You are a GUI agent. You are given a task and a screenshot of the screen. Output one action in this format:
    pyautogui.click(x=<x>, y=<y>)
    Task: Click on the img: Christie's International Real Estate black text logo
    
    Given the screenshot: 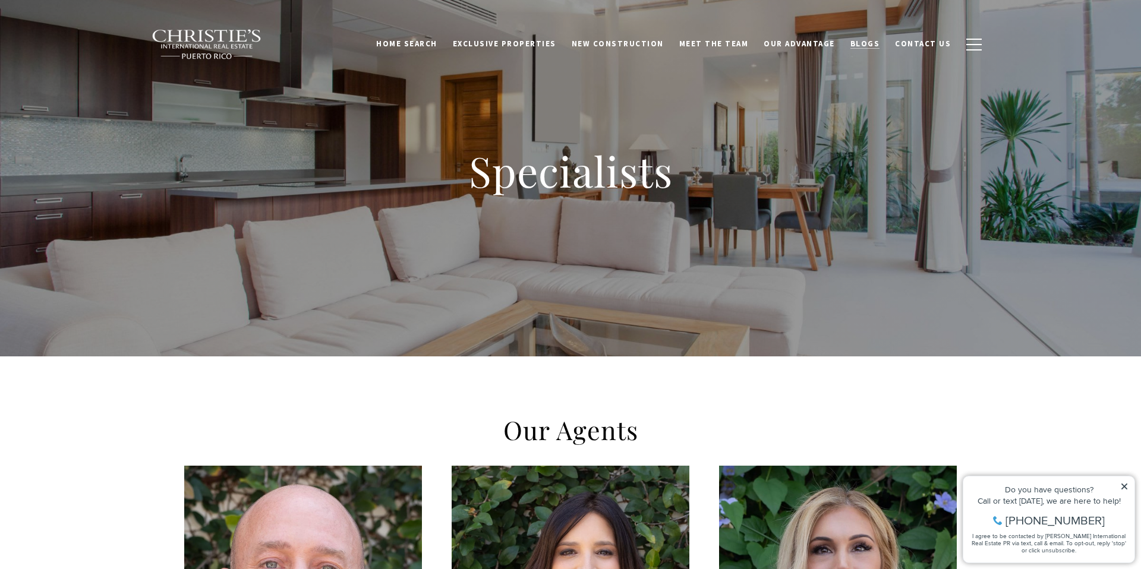 What is the action you would take?
    pyautogui.click(x=207, y=45)
    